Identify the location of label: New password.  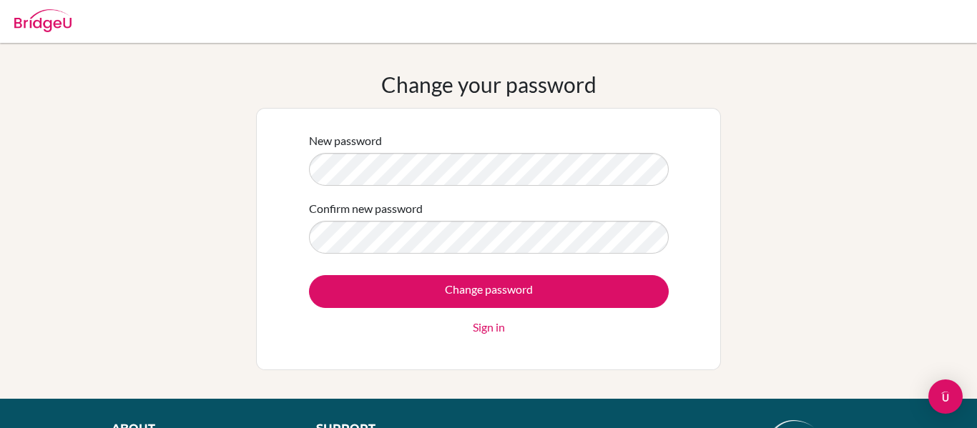
(345, 141).